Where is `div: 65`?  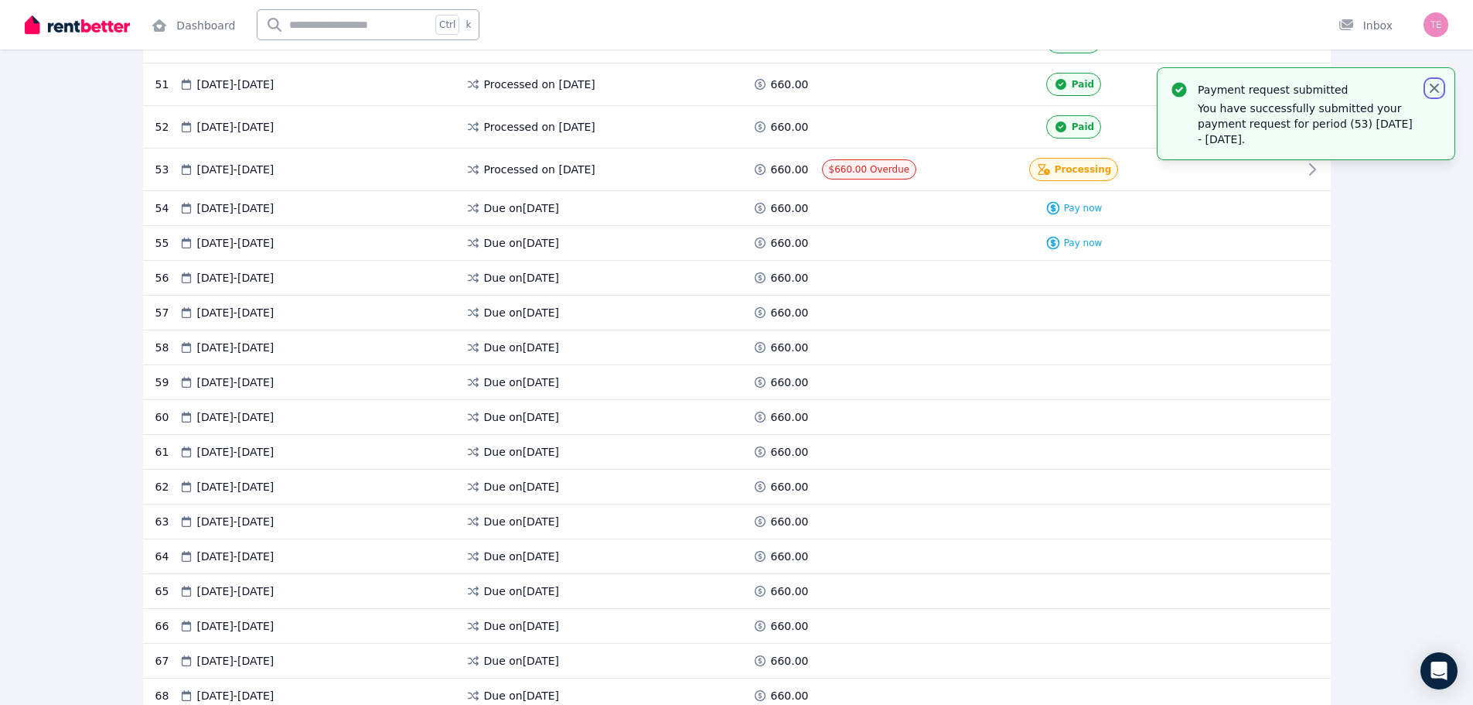 div: 65 is located at coordinates (167, 591).